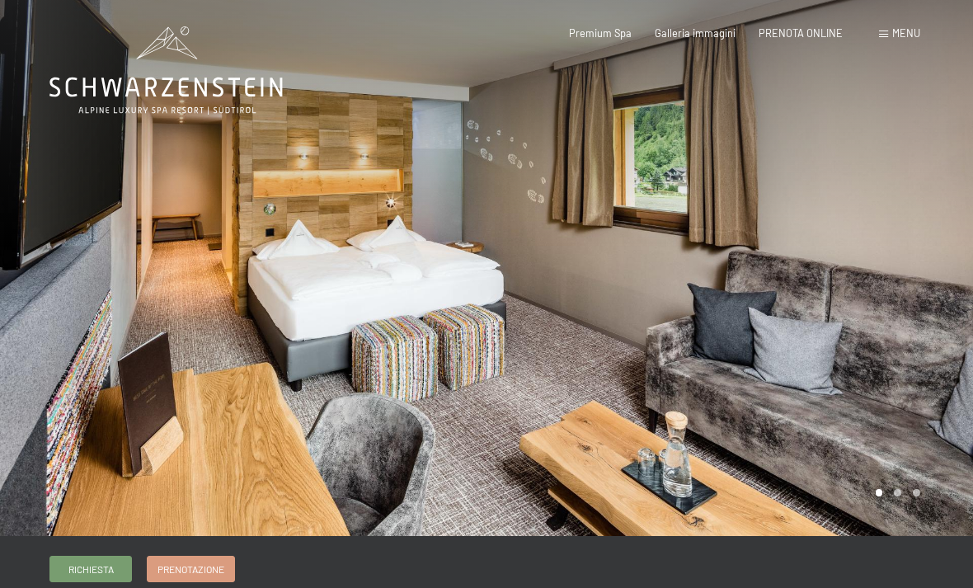 This screenshot has height=588, width=973. I want to click on span: Richiesta, so click(91, 569).